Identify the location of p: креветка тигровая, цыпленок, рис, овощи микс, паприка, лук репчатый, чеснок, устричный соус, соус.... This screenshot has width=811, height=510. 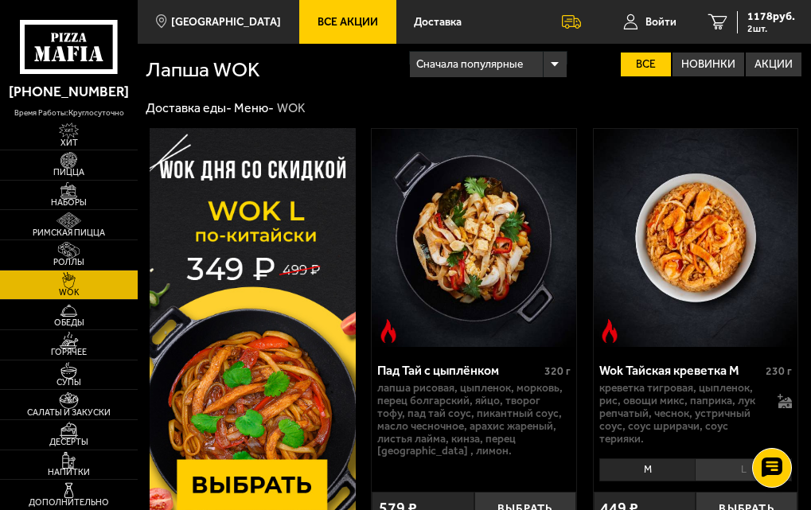
(684, 414).